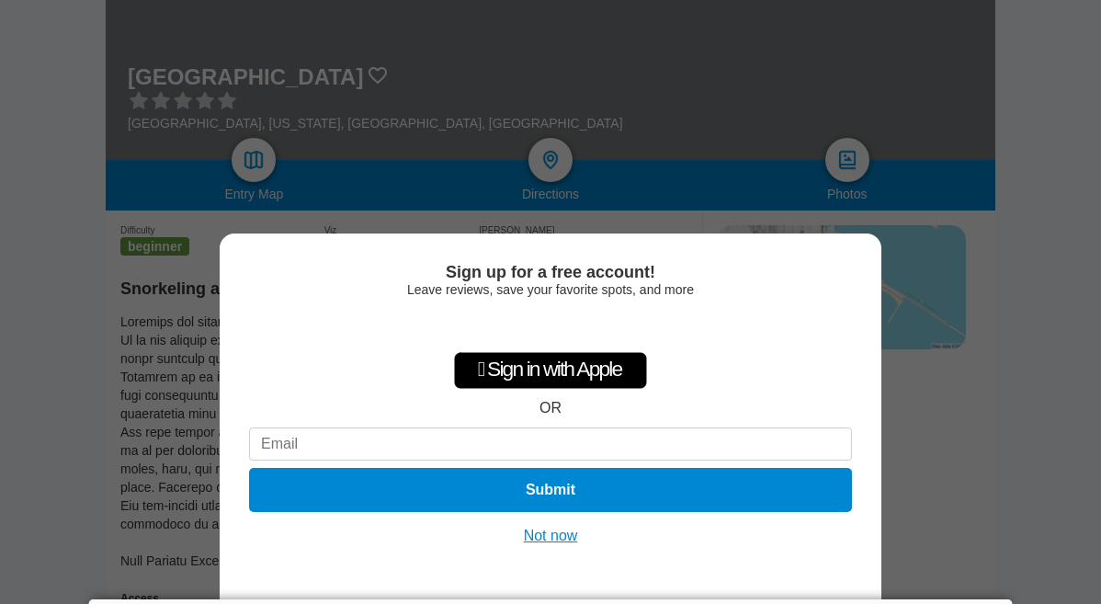  Describe the element at coordinates (551, 490) in the screenshot. I see `button: Submit` at that location.